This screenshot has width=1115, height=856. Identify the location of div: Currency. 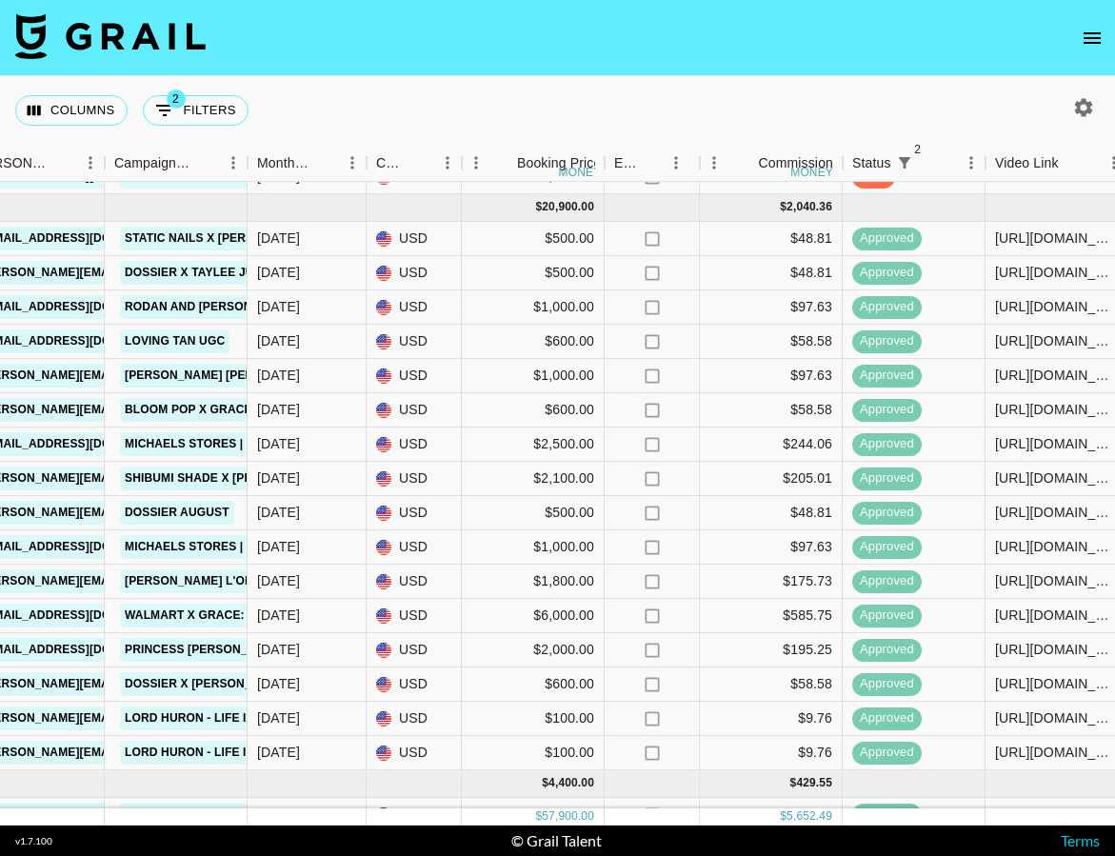
(414, 163).